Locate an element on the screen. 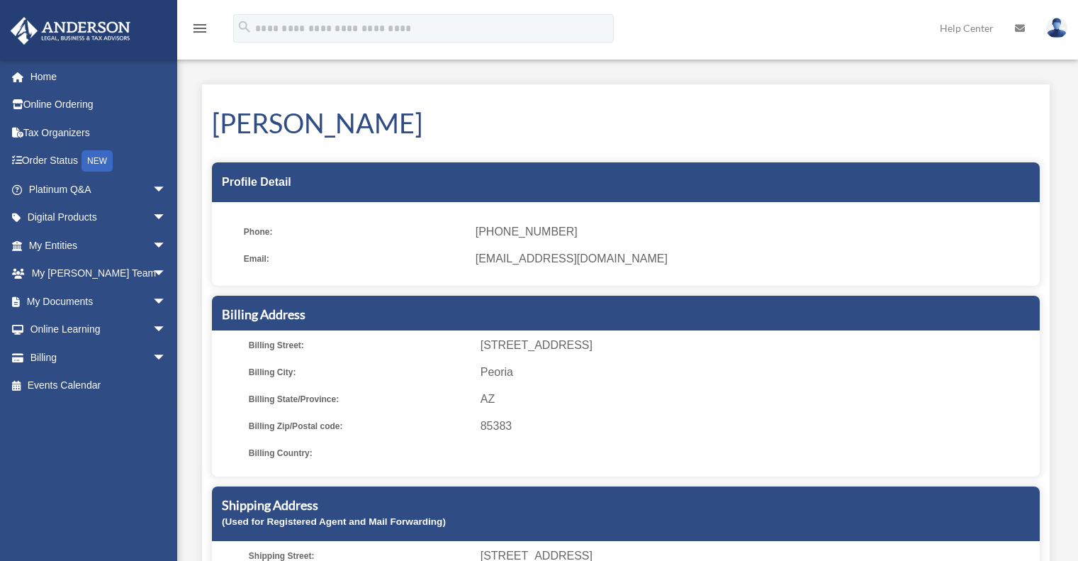 This screenshot has height=561, width=1078. span: AZ is located at coordinates (758, 399).